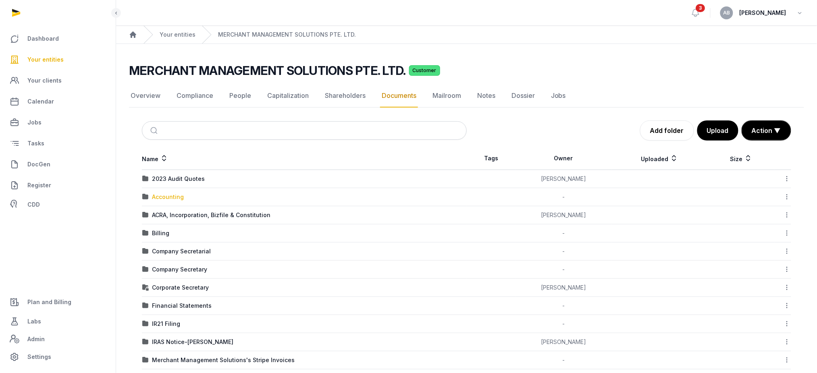 The image size is (817, 373). I want to click on span: AB, so click(727, 13).